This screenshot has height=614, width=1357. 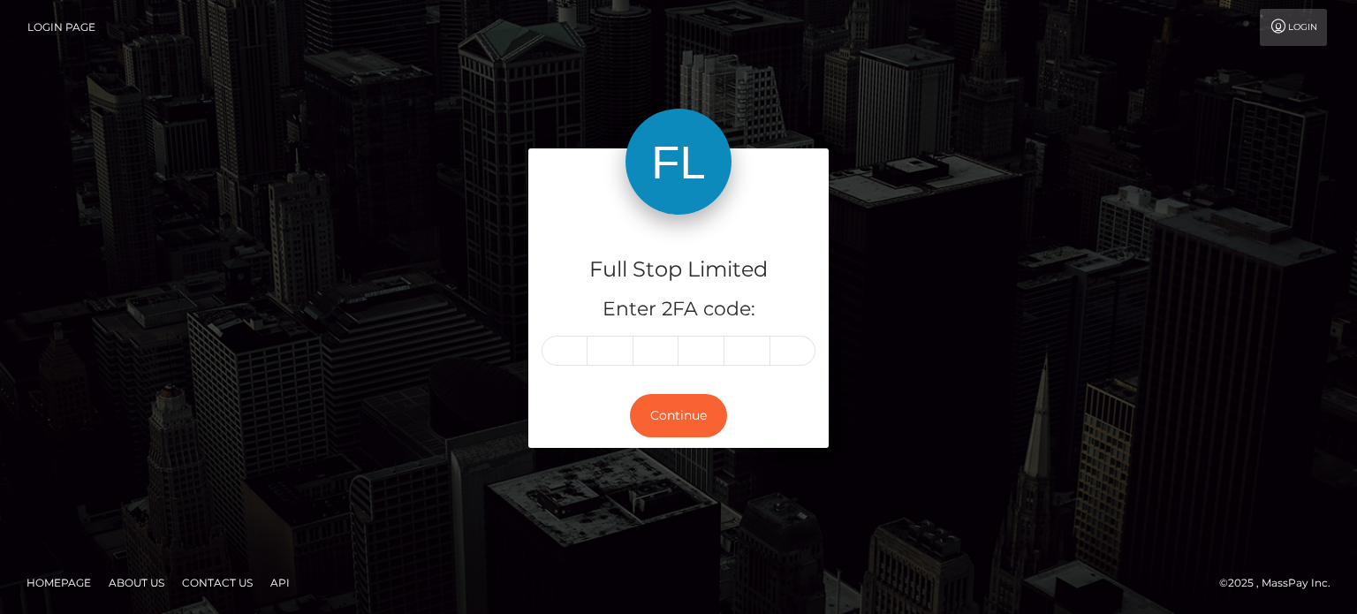 I want to click on a: About Us, so click(x=136, y=582).